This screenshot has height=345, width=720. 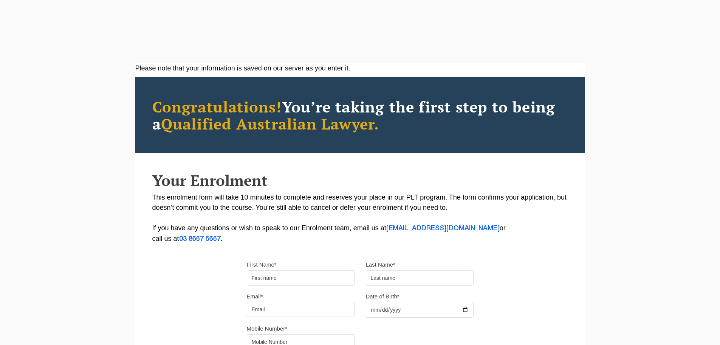 I want to click on label: Mobile Number*, so click(x=267, y=328).